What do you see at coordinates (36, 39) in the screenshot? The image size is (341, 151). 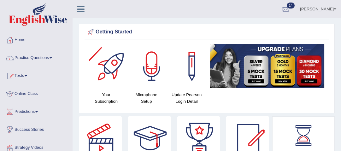 I see `a: Home` at bounding box center [36, 39].